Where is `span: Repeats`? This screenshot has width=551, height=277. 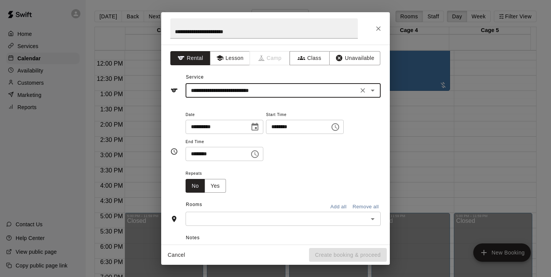 span: Repeats is located at coordinates (209, 173).